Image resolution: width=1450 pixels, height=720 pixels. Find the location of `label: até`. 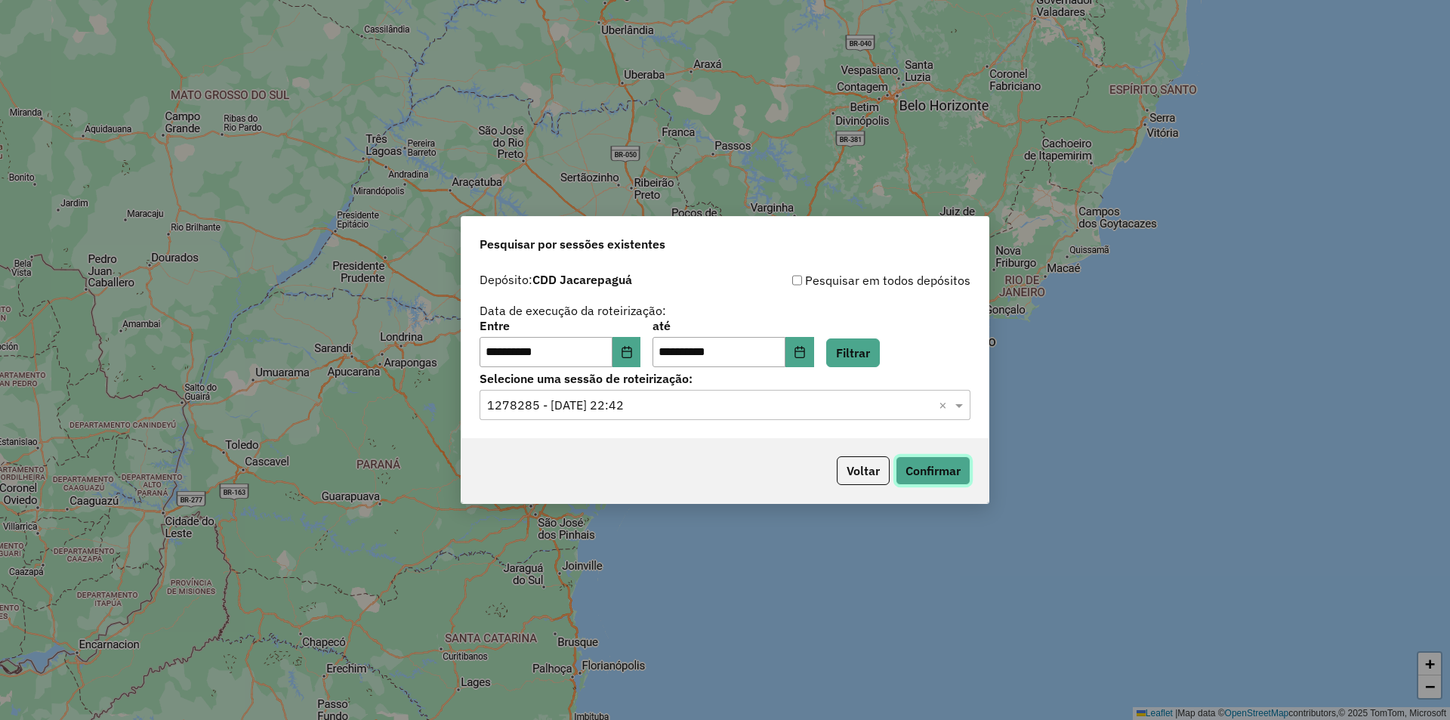

label: até is located at coordinates (733, 326).